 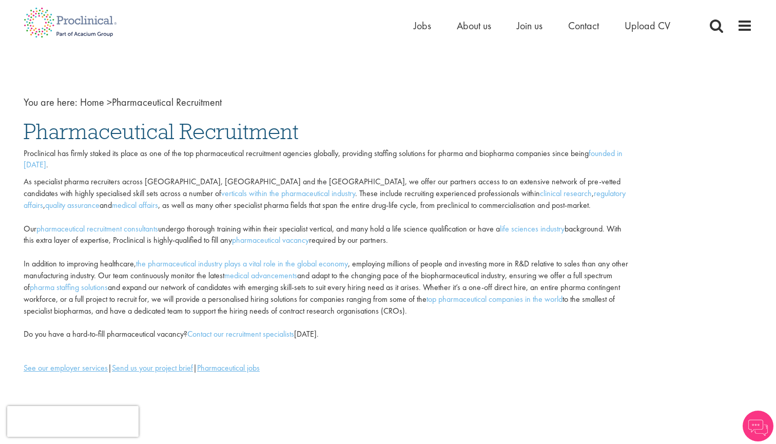 What do you see at coordinates (228, 367) in the screenshot?
I see `u: Pharmaceutical jobs` at bounding box center [228, 367].